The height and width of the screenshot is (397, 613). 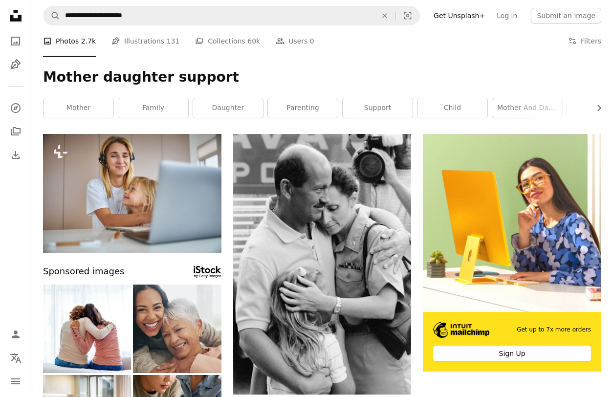 I want to click on img: file-1722962862010-20b14c5a0a60image, so click(x=512, y=223).